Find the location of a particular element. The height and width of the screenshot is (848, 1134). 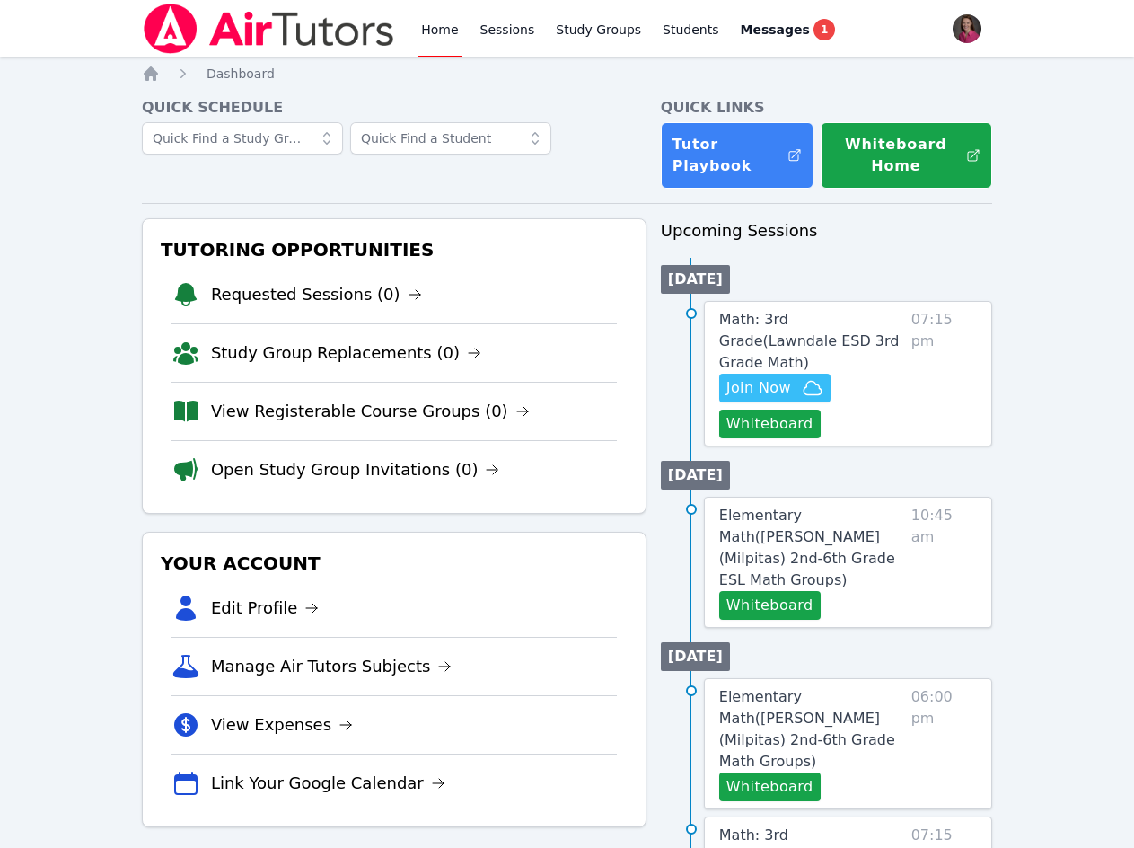

h3: Upcoming Sessions is located at coordinates (826, 231).